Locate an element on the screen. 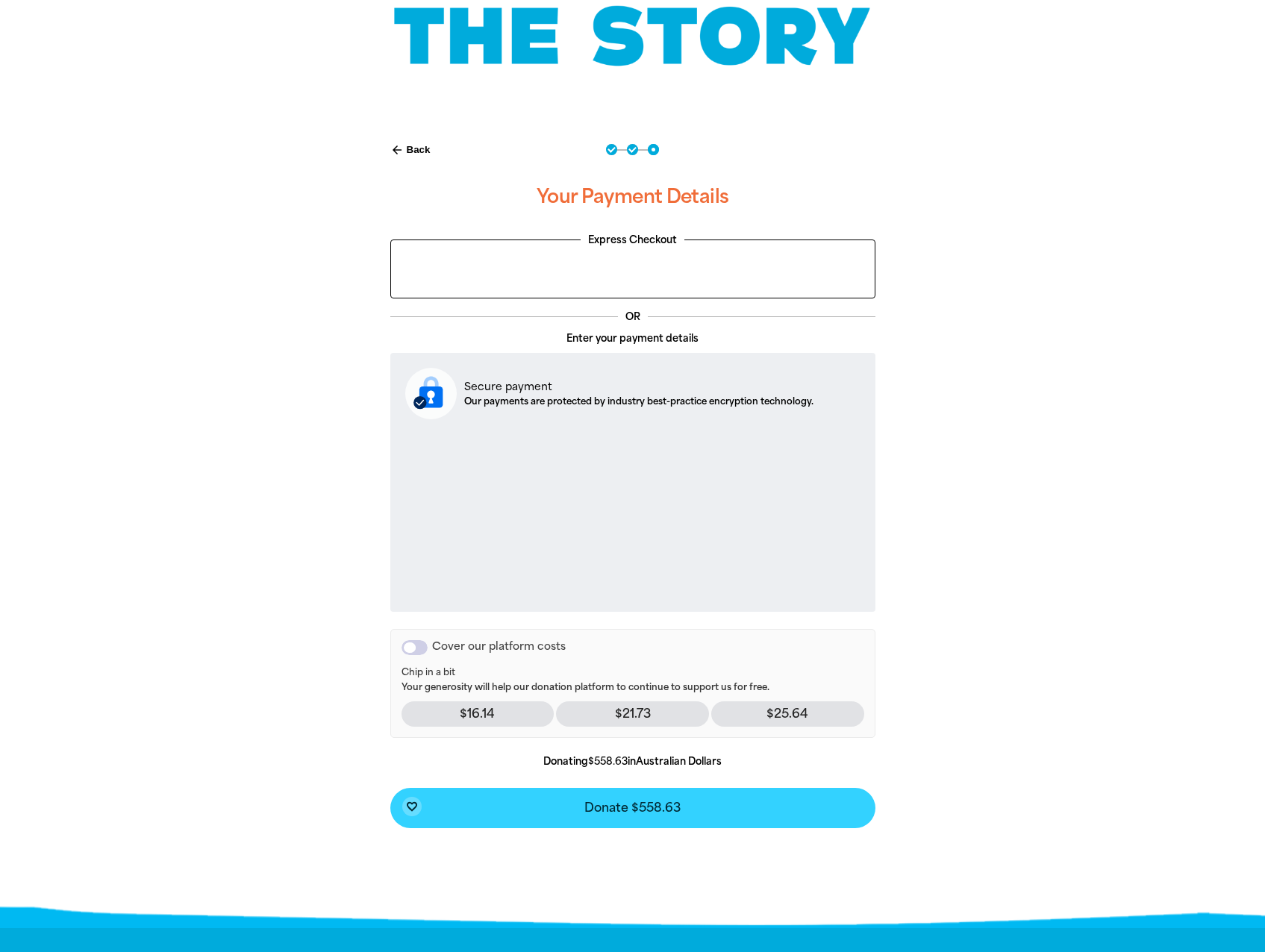 The height and width of the screenshot is (952, 1265). b: $558.63 is located at coordinates (607, 761).